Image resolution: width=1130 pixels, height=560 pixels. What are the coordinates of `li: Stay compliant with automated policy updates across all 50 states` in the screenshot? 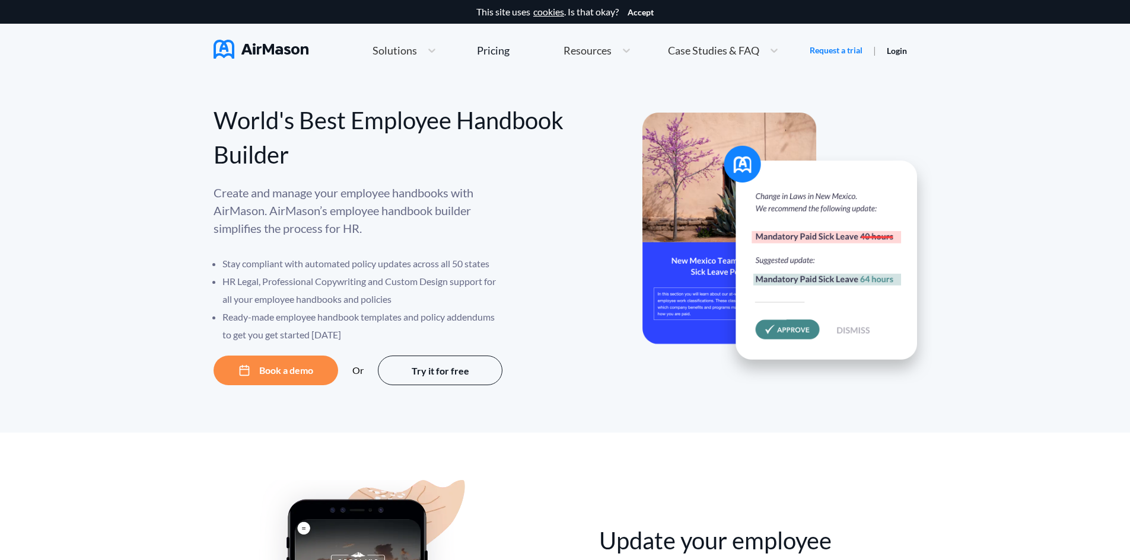 It's located at (363, 264).